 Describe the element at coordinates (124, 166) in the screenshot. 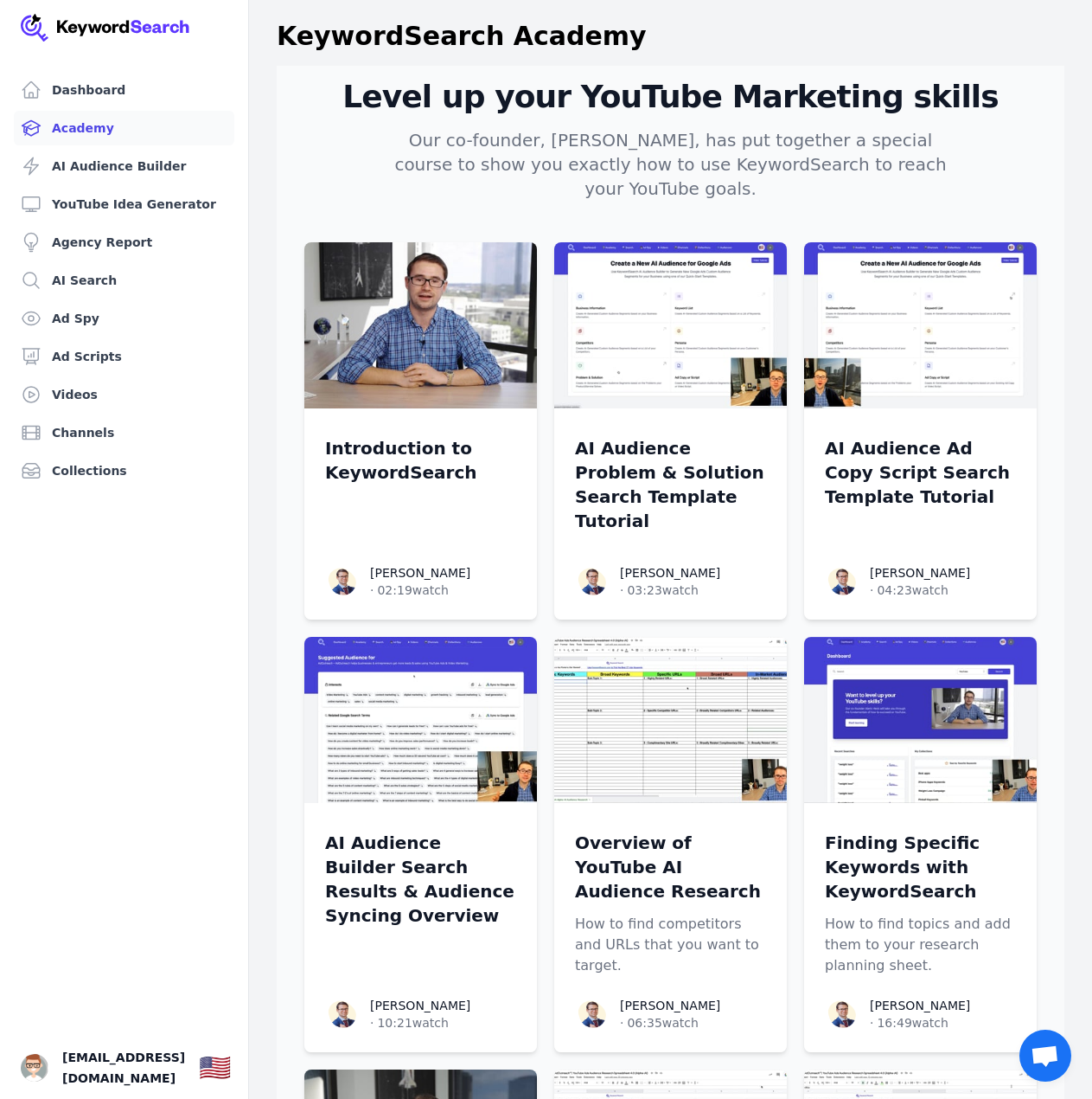

I see `a: AI Audience Builder` at that location.